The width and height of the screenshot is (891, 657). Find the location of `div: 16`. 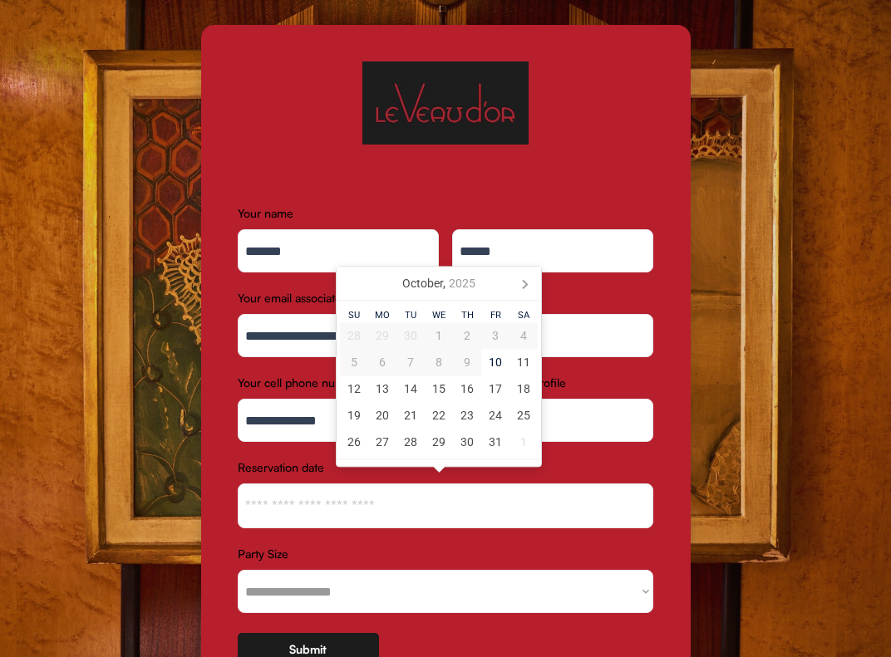

div: 16 is located at coordinates (467, 389).